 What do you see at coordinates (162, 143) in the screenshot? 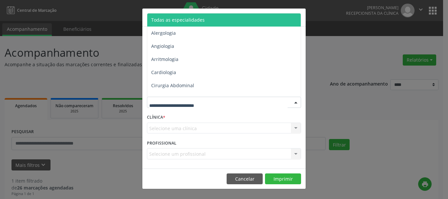
I see `label: PROFISSIONAL` at bounding box center [162, 143].